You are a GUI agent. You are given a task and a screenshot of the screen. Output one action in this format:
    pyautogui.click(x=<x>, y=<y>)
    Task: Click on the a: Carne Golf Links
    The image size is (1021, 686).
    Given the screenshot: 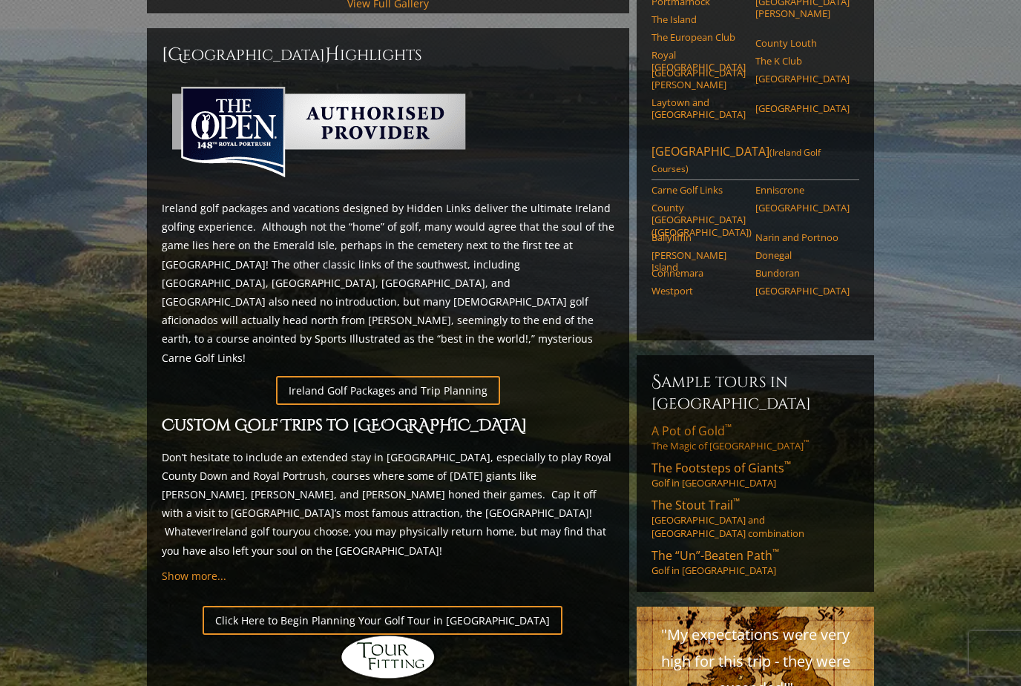 What is the action you would take?
    pyautogui.click(x=698, y=190)
    